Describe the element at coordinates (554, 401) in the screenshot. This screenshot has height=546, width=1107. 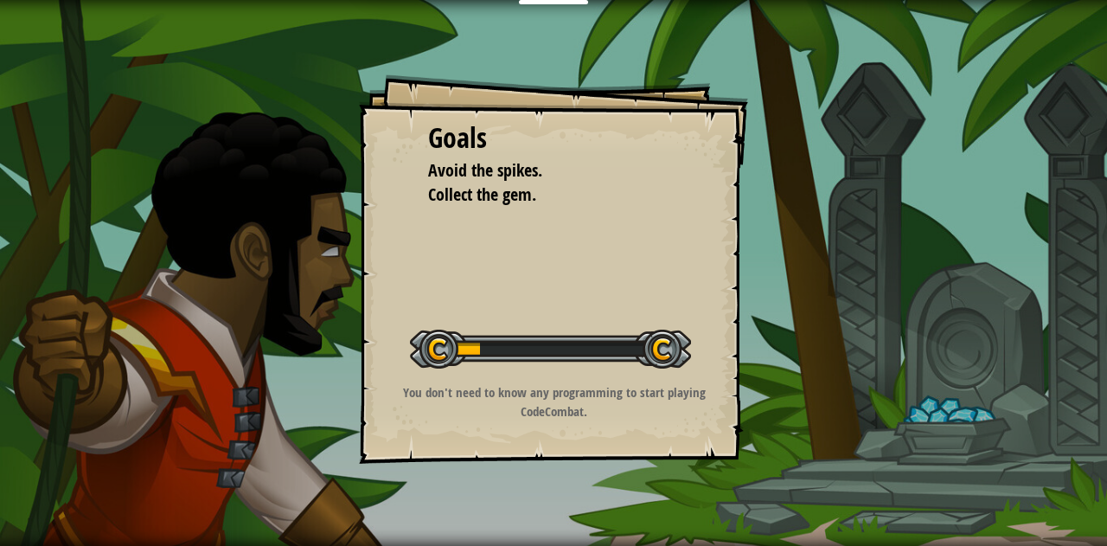
I see `p: You don't need to know any programming to start playing CodeCombat.` at that location.